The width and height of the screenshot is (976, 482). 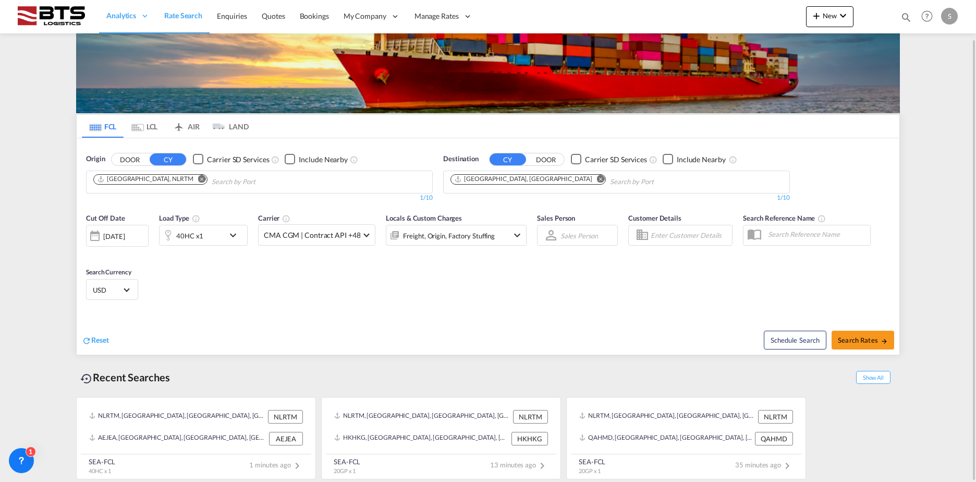 I want to click on span: USD, so click(x=107, y=290).